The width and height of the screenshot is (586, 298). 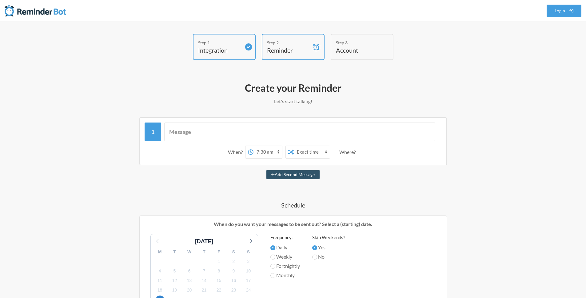 What do you see at coordinates (219, 271) in the screenshot?
I see `span: Monday 8 September 2025` at bounding box center [219, 271].